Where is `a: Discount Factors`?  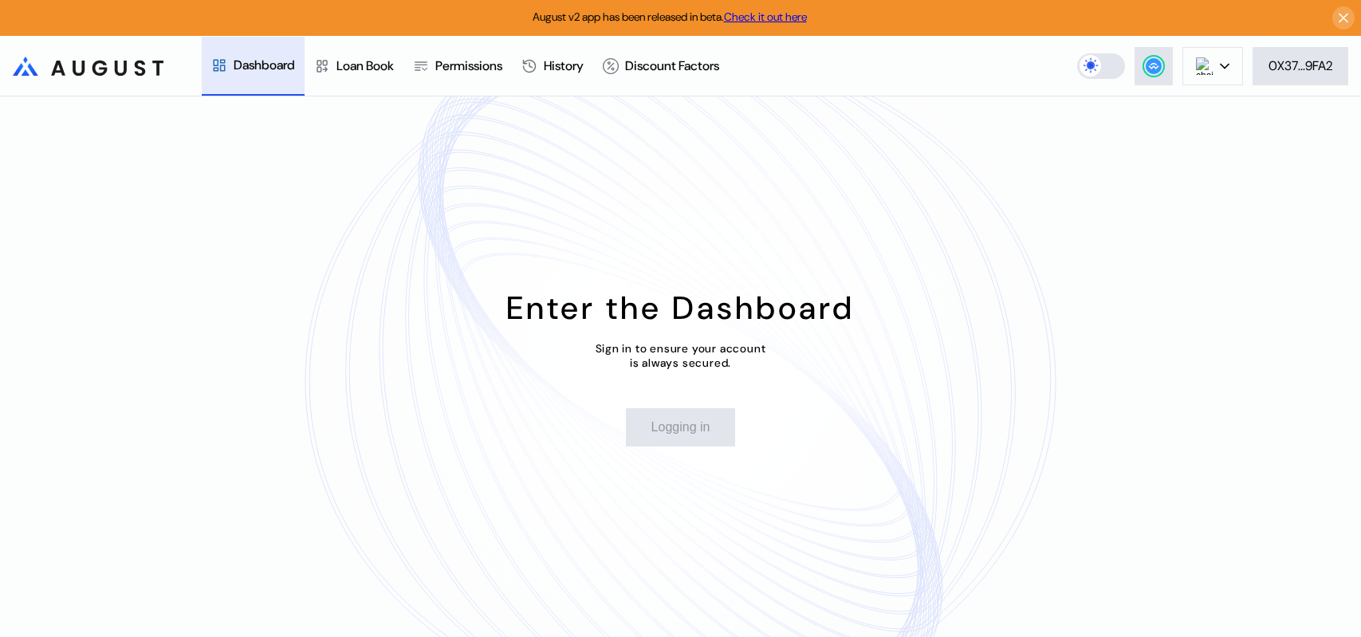
a: Discount Factors is located at coordinates (661, 66).